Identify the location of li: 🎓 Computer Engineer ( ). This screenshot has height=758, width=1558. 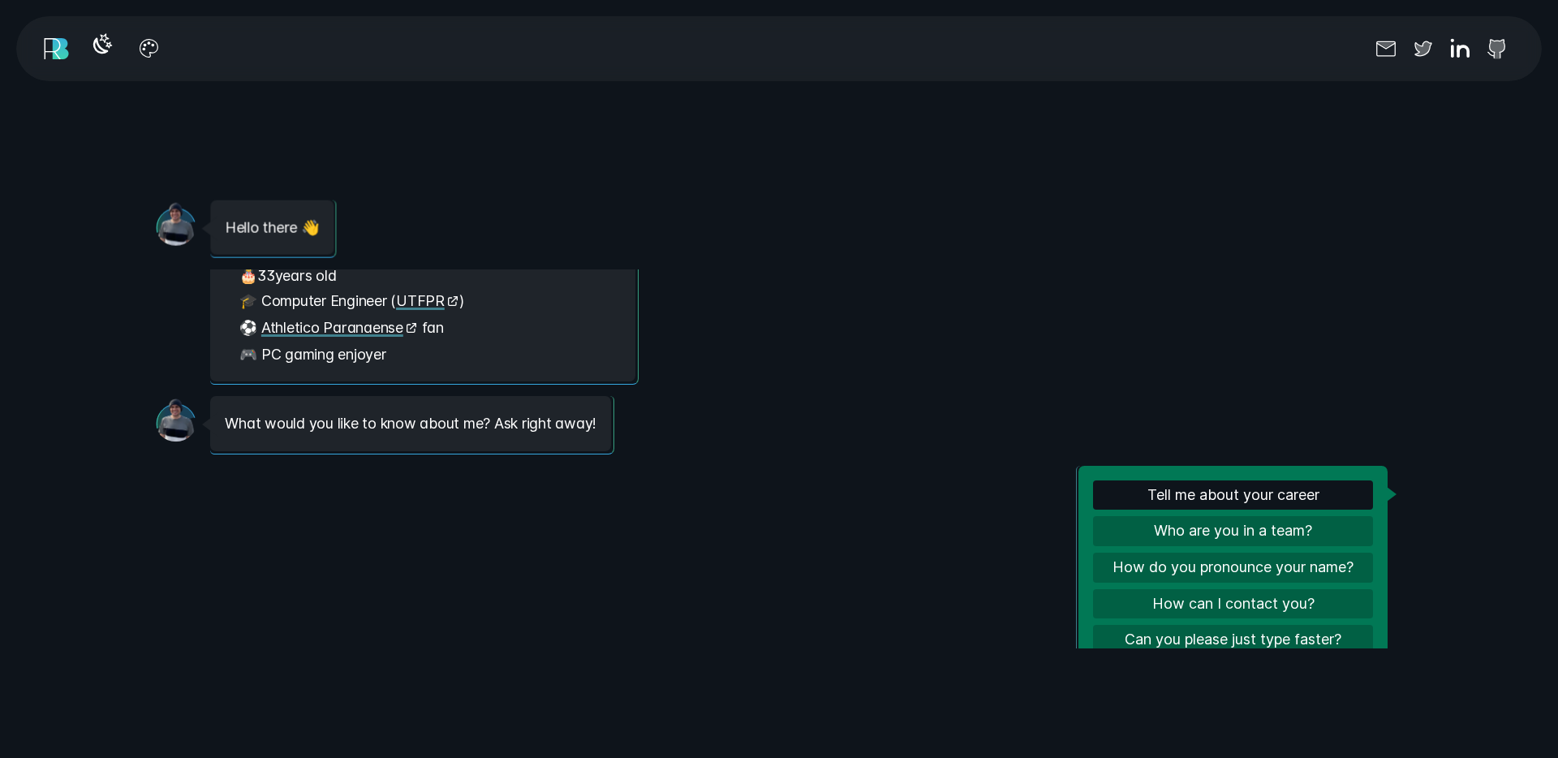
(423, 301).